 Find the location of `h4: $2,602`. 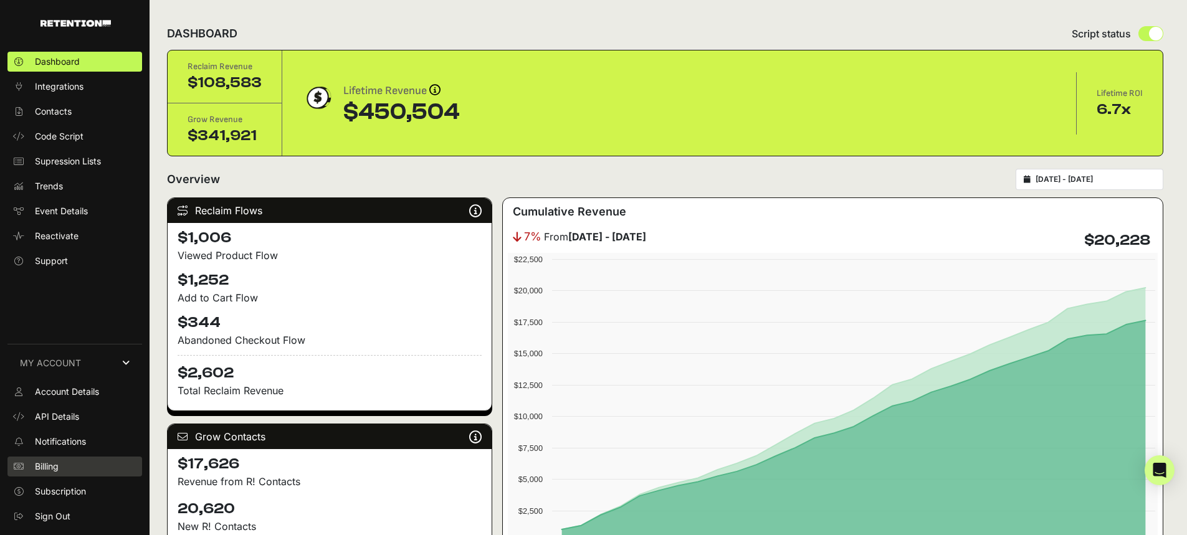

h4: $2,602 is located at coordinates (329, 369).